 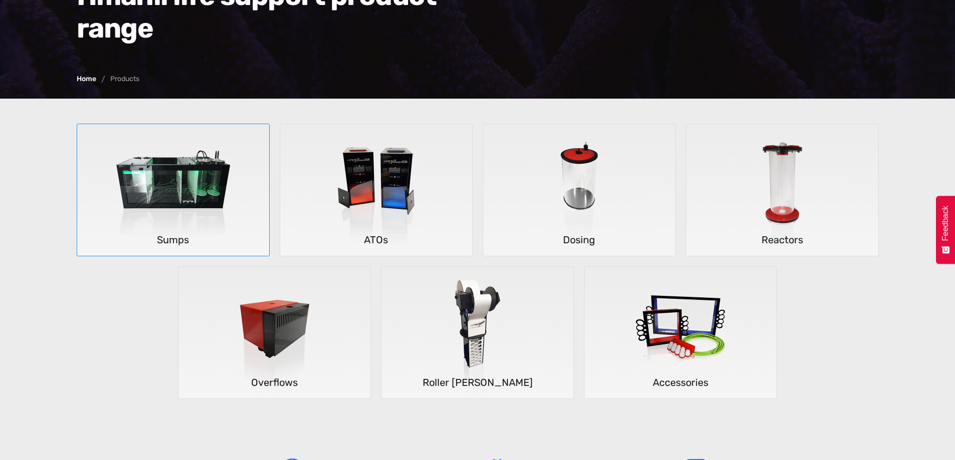 I want to click on img: ATOs, so click(x=376, y=190).